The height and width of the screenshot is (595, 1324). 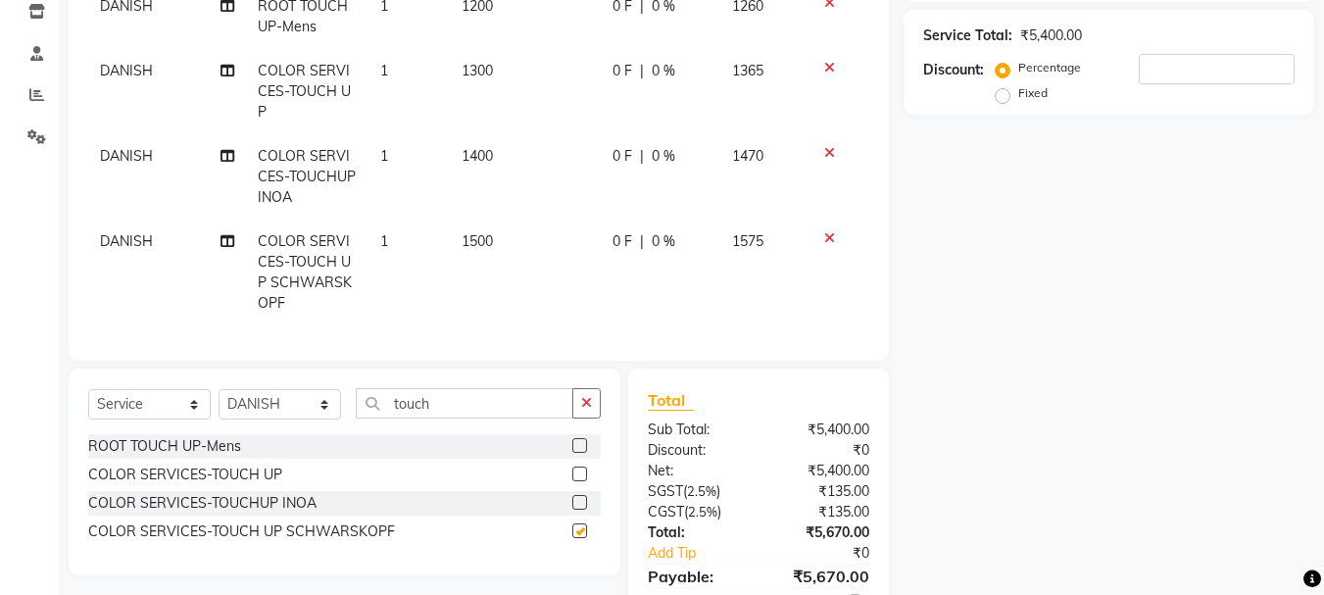 What do you see at coordinates (477, 241) in the screenshot?
I see `span: 1500` at bounding box center [477, 241].